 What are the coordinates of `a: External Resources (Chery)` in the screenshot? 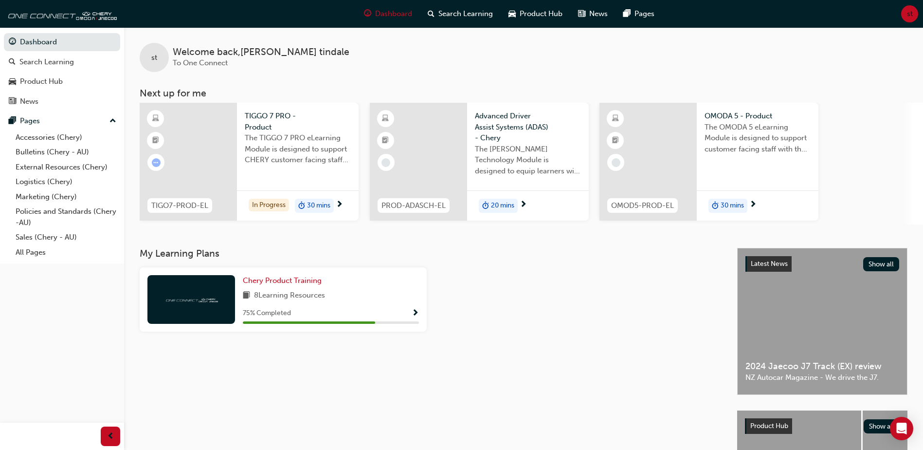 It's located at (66, 167).